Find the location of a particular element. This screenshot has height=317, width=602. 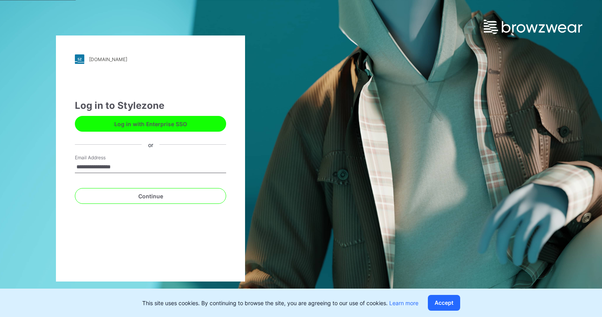

a: Learn more is located at coordinates (404, 303).